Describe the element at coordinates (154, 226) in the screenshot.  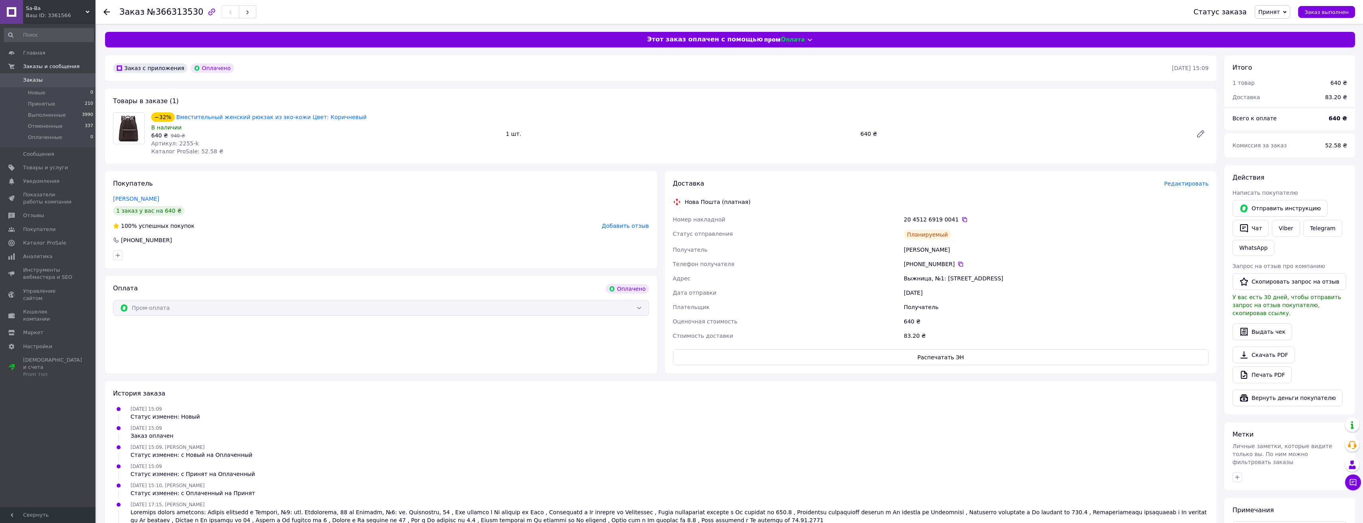
I see `div: успешных покупок` at that location.